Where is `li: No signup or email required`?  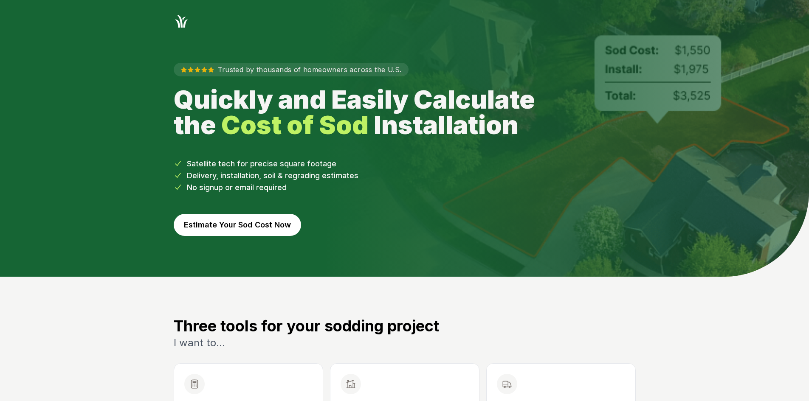 li: No signup or email required is located at coordinates (405, 188).